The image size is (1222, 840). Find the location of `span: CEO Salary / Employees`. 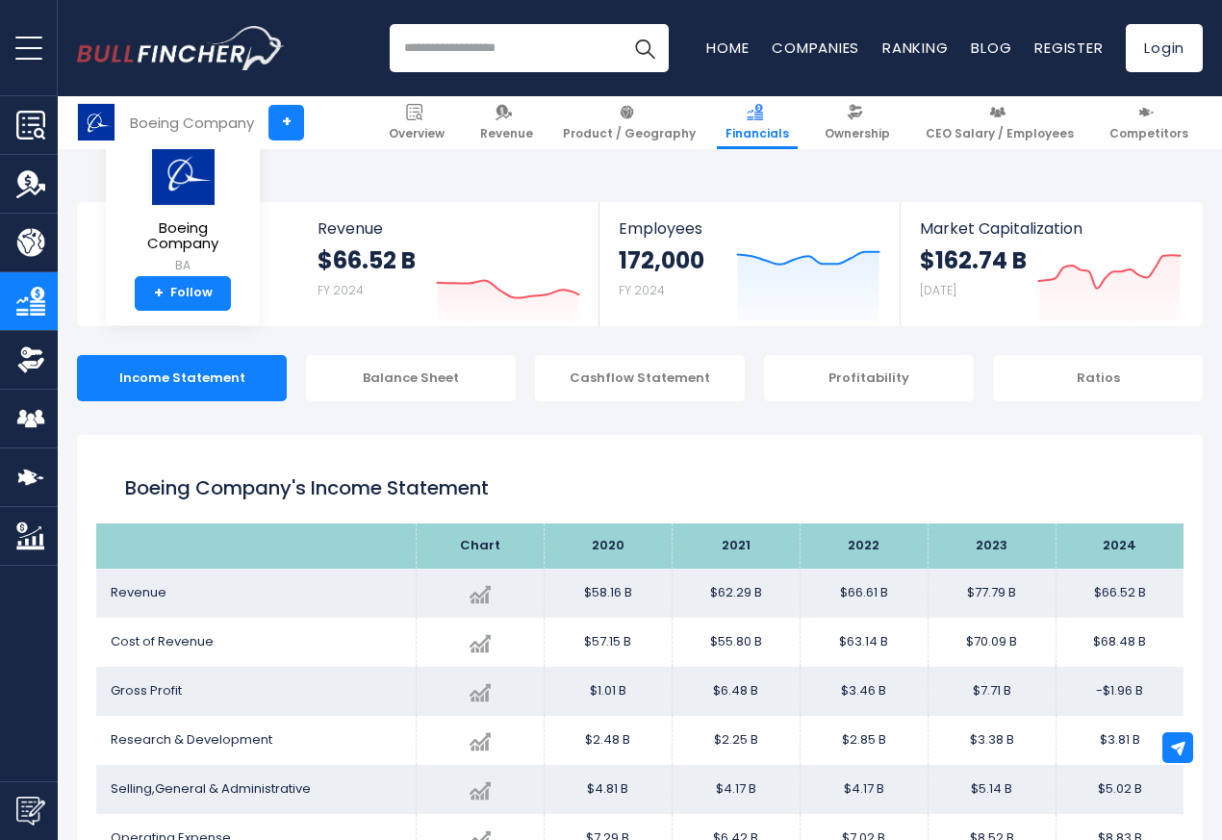

span: CEO Salary / Employees is located at coordinates (1000, 134).